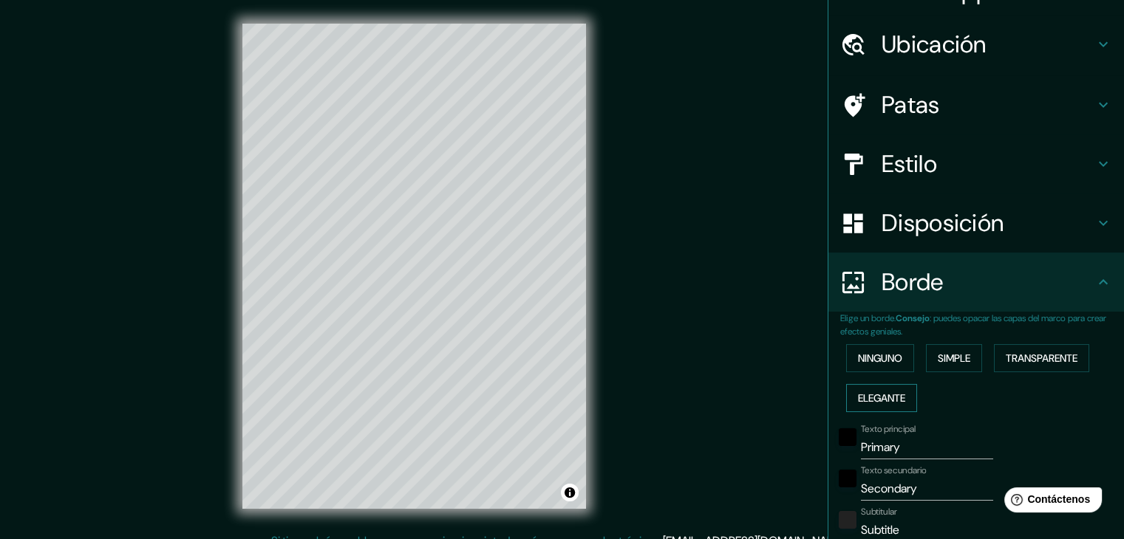 The height and width of the screenshot is (539, 1124). What do you see at coordinates (909, 164) in the screenshot?
I see `font: Estilo` at bounding box center [909, 164].